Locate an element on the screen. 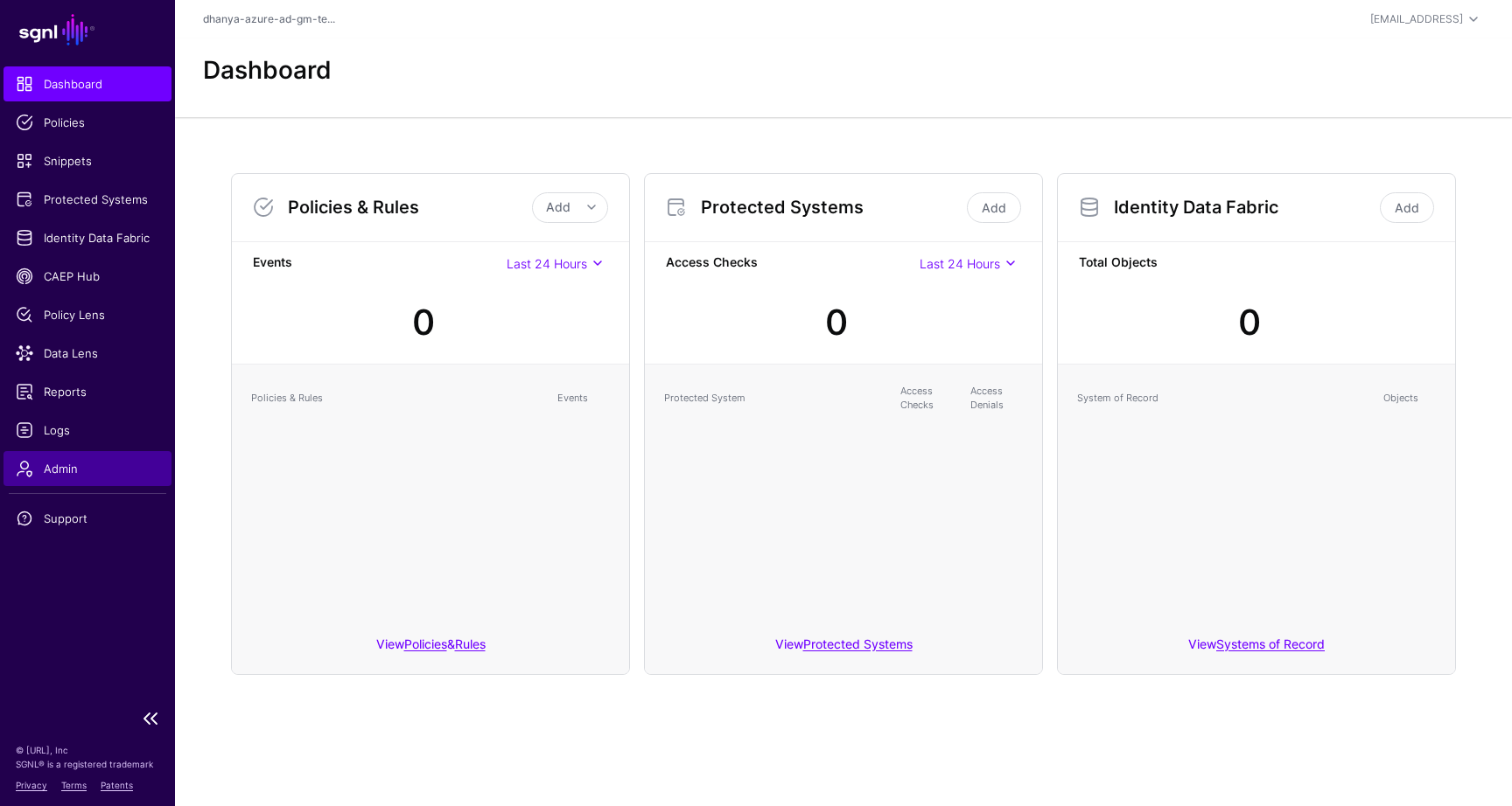 Image resolution: width=1512 pixels, height=806 pixels. h2: Dashboard is located at coordinates (266, 71).